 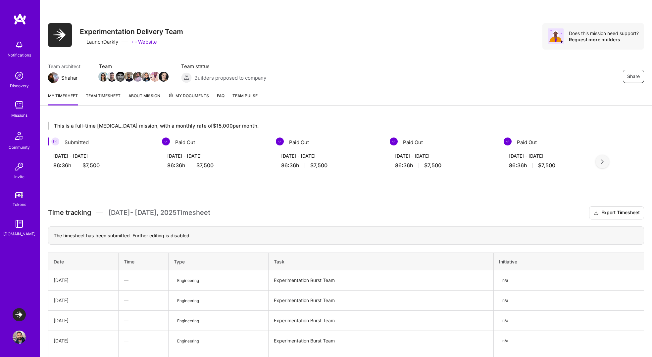 What do you see at coordinates (19, 115) in the screenshot?
I see `div: Missions` at bounding box center [19, 115].